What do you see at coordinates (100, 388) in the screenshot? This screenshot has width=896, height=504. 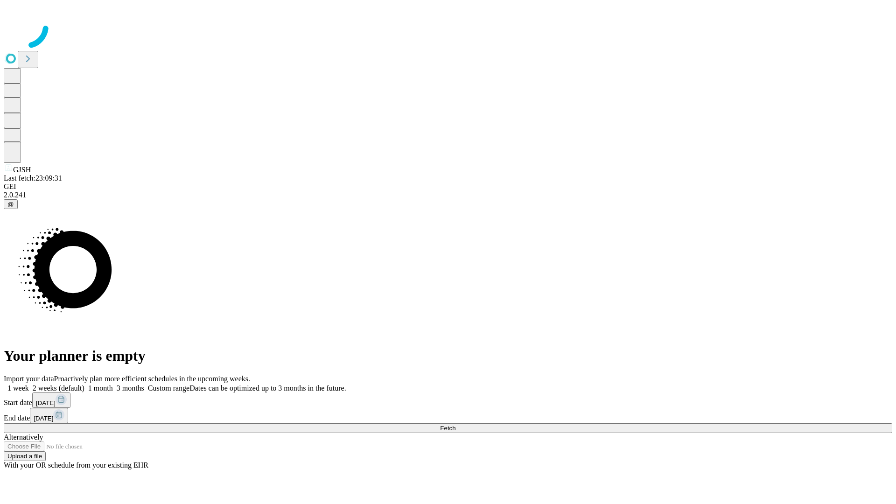 I see `span: 1 month` at bounding box center [100, 388].